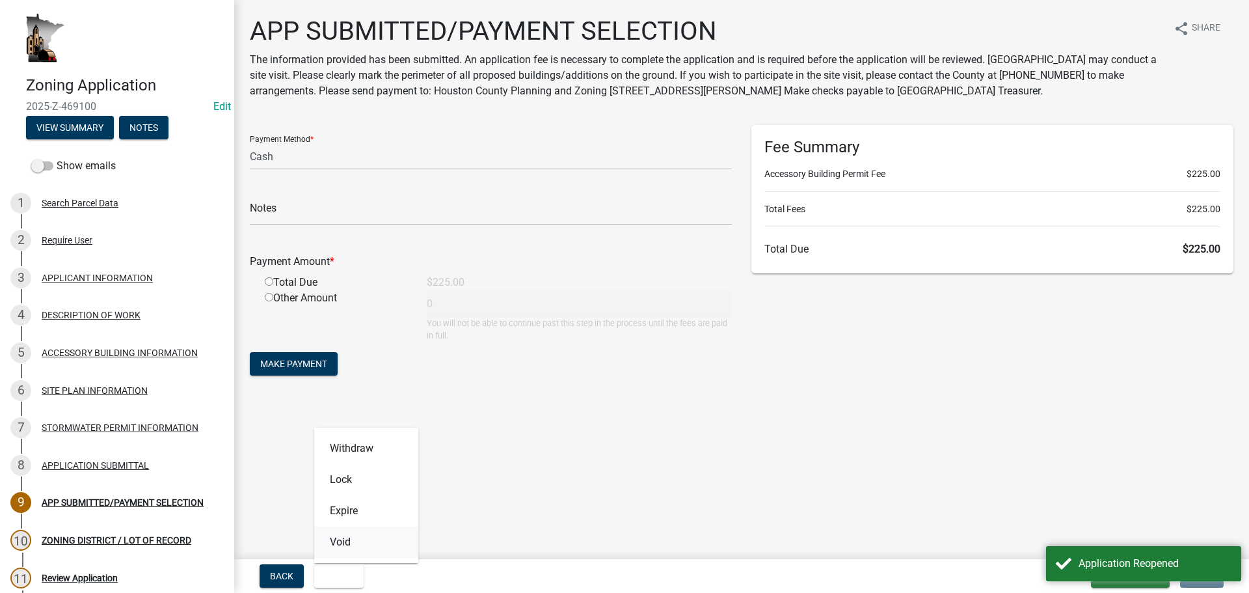 This screenshot has height=593, width=1249. What do you see at coordinates (70, 128) in the screenshot?
I see `wm-modal-confirm: Summary` at bounding box center [70, 128].